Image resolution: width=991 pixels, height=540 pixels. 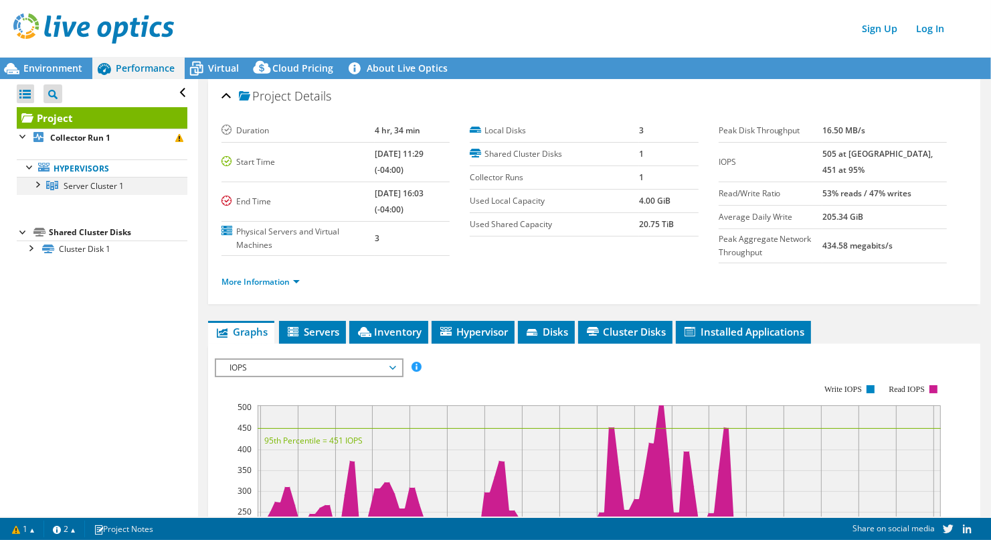 I want to click on a: Collector Run 1, so click(x=102, y=137).